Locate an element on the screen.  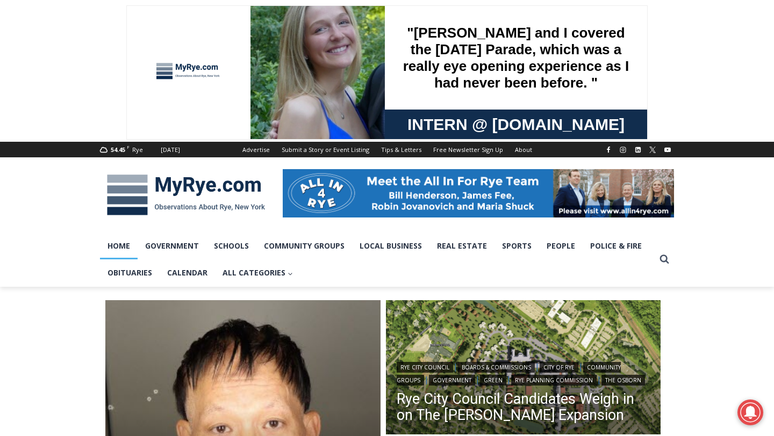
a: Facebook is located at coordinates (608, 150).